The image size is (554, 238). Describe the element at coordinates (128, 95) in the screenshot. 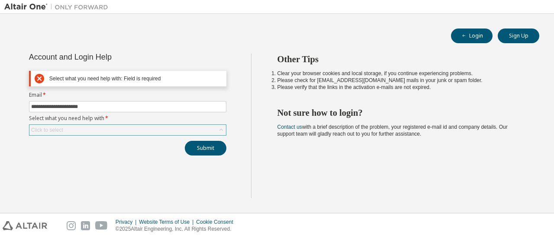

I see `label: Email` at that location.